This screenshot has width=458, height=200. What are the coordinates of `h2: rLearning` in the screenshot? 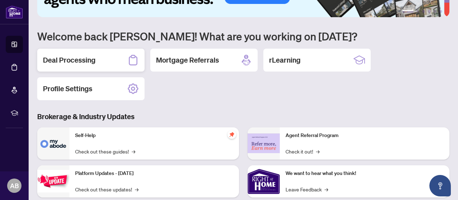 It's located at (285, 60).